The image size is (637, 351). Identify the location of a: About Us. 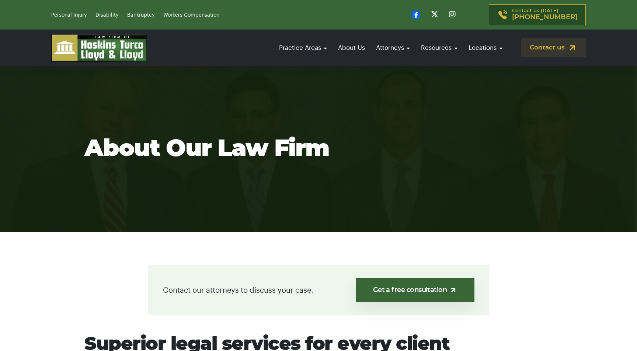
(351, 48).